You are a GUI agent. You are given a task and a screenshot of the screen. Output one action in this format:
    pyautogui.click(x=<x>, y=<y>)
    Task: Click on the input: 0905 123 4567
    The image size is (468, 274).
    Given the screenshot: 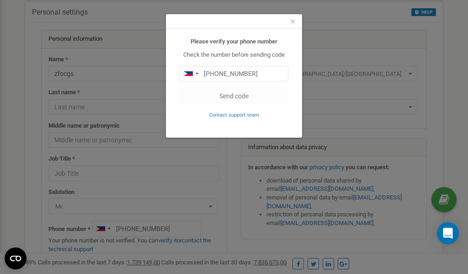 What is the action you would take?
    pyautogui.click(x=234, y=74)
    